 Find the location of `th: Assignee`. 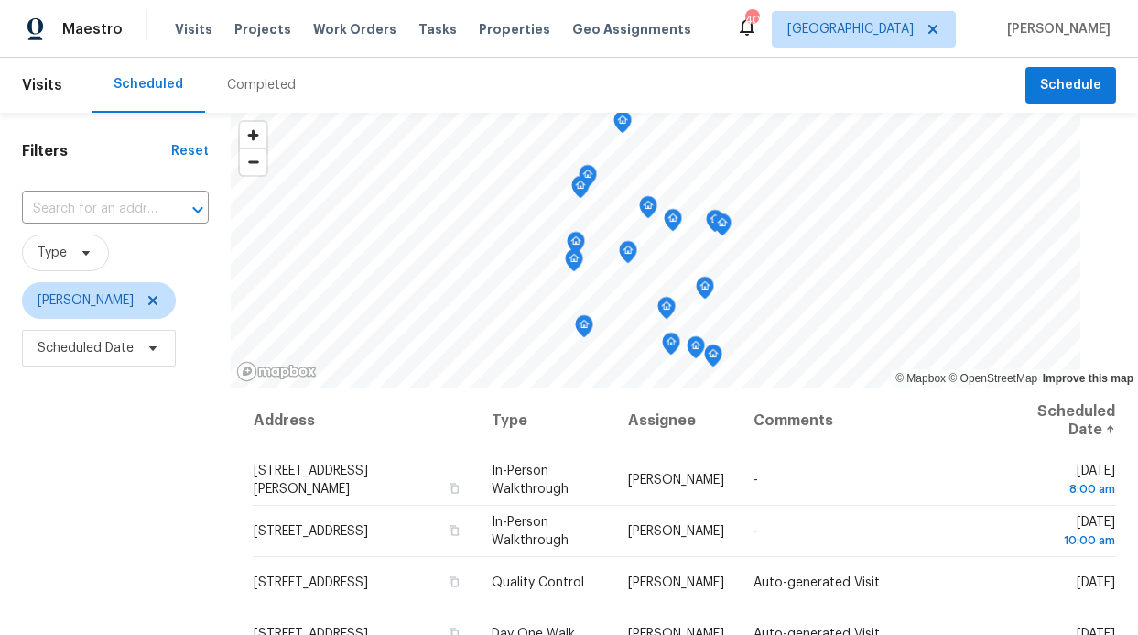

th: Assignee is located at coordinates (676, 420).